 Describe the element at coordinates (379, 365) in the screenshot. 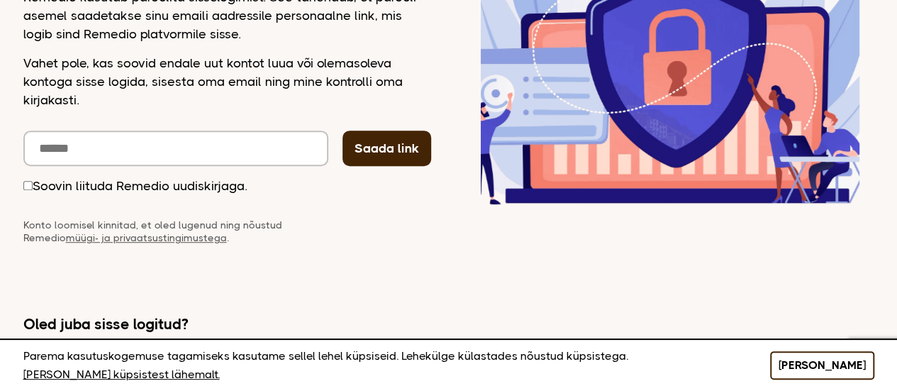

I see `p: Parema kasutuskogemuse tagamiseks kasutame sellel lehel küpsiseid. Lehekülge külastades nõustud k...` at that location.